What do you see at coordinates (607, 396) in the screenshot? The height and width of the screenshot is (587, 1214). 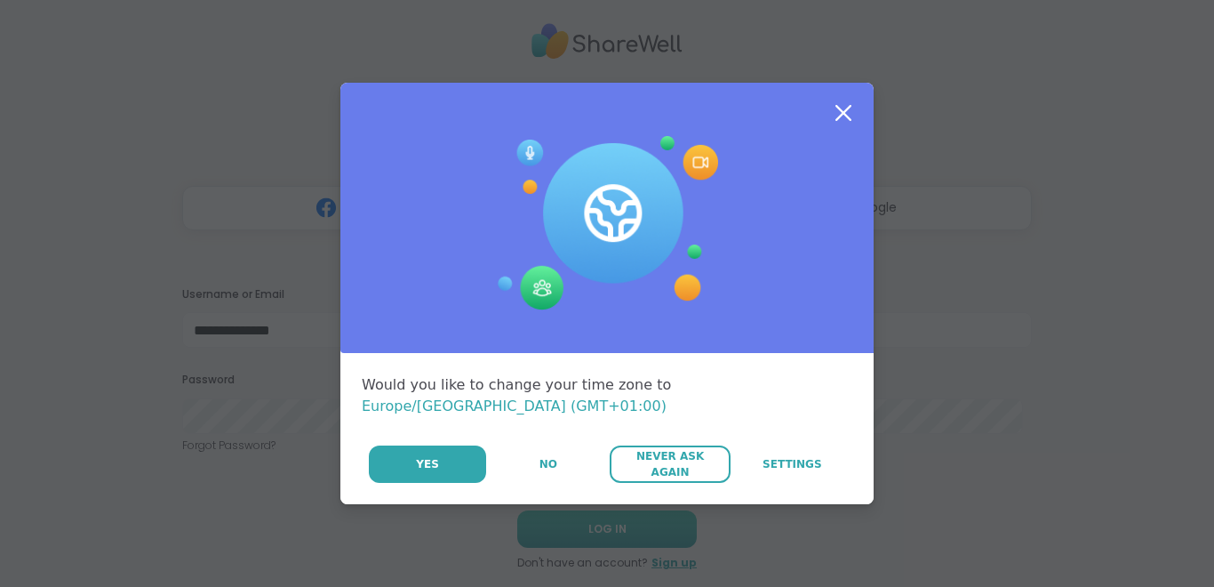 I see `div: Would you like to change your time zone to` at bounding box center [607, 396].